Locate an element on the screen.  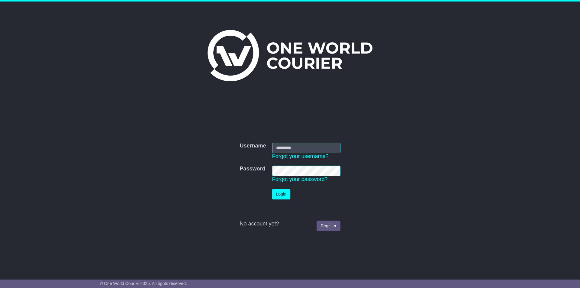
span: © One World Courier 2025. All rights reserved. is located at coordinates (143, 283).